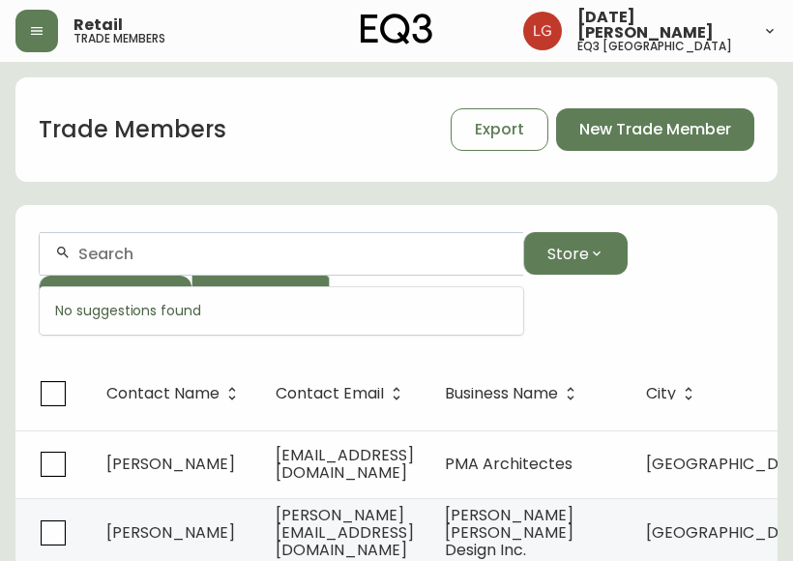 The image size is (793, 561). Describe the element at coordinates (568, 254) in the screenshot. I see `span: Store` at that location.